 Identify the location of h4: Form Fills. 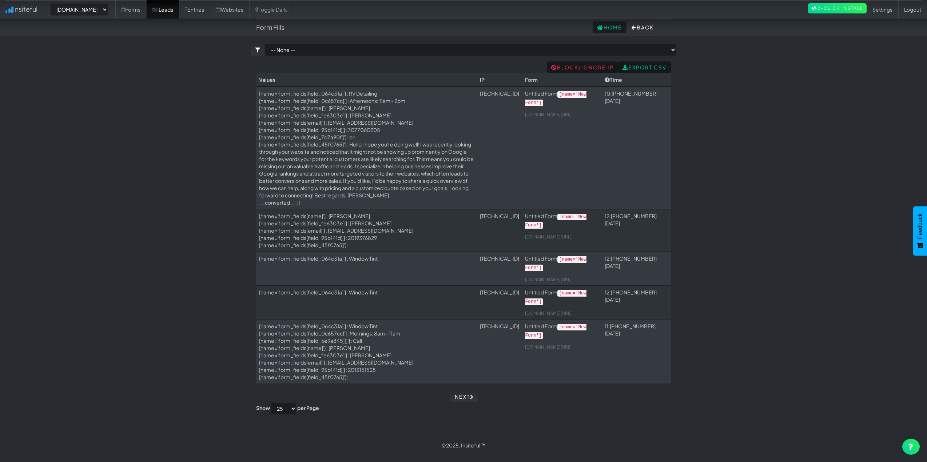
(270, 27).